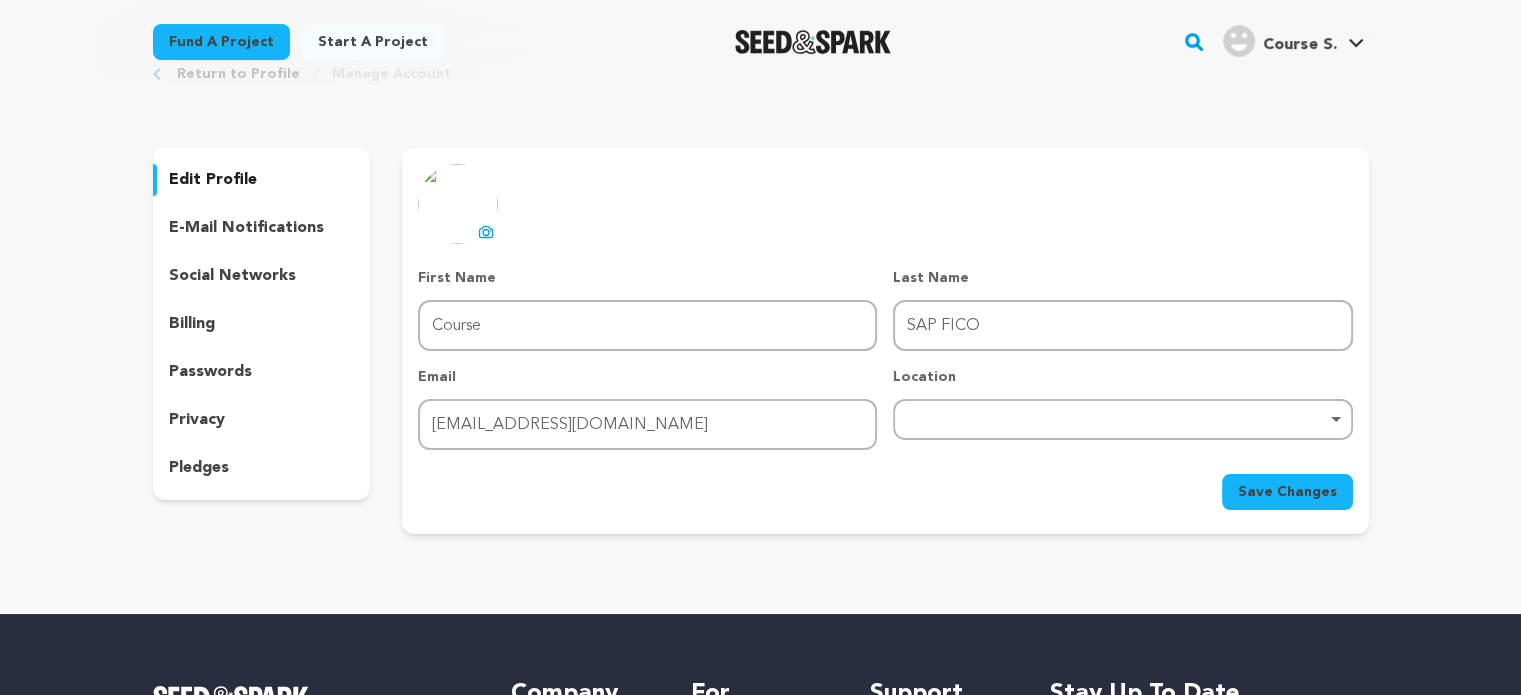 This screenshot has height=695, width=1521. I want to click on p: billing, so click(192, 324).